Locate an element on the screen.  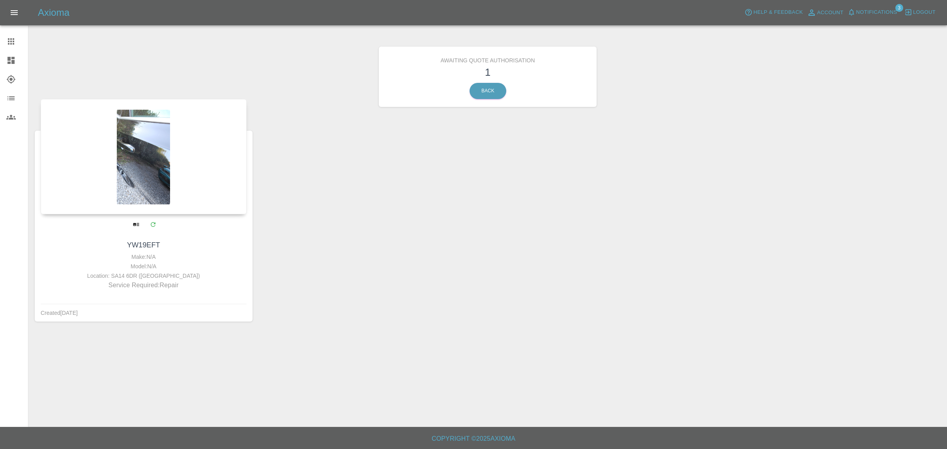
a: Back is located at coordinates (488, 91).